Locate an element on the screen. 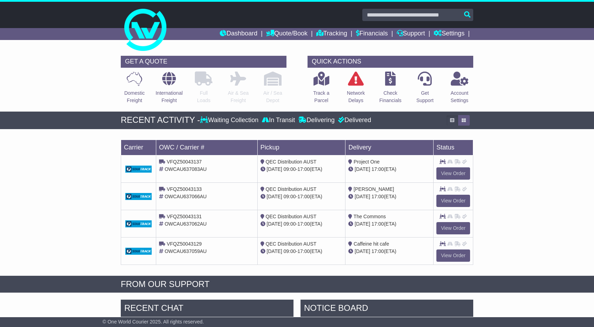  div: Waiting Collection is located at coordinates (230, 120).